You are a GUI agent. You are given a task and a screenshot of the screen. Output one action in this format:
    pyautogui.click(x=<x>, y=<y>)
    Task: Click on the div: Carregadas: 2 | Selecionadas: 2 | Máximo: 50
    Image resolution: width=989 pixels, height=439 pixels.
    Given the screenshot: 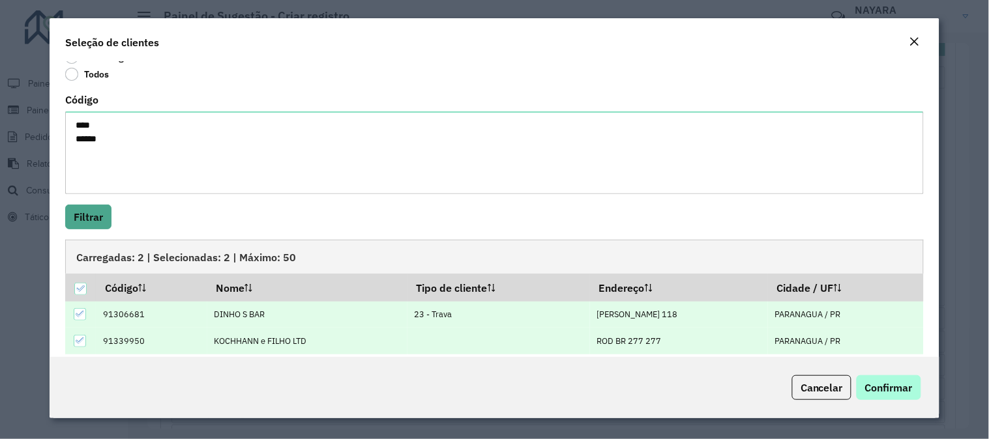 What is the action you would take?
    pyautogui.click(x=494, y=257)
    